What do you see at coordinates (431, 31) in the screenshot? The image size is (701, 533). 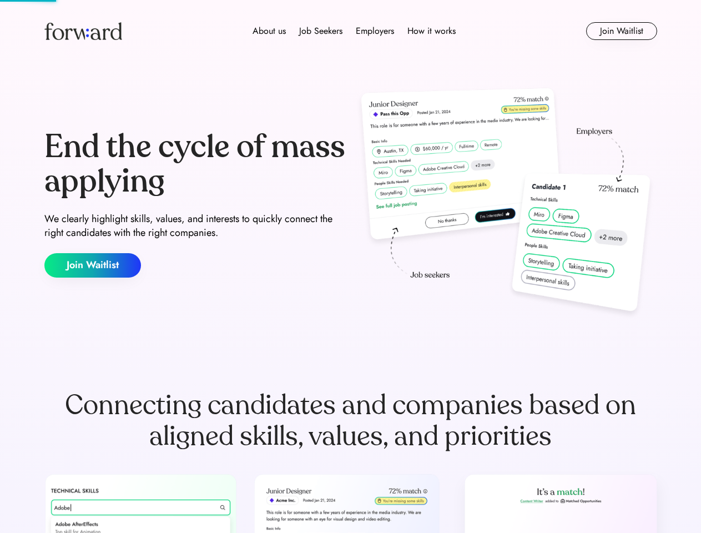 I see `div: How it works` at bounding box center [431, 31].